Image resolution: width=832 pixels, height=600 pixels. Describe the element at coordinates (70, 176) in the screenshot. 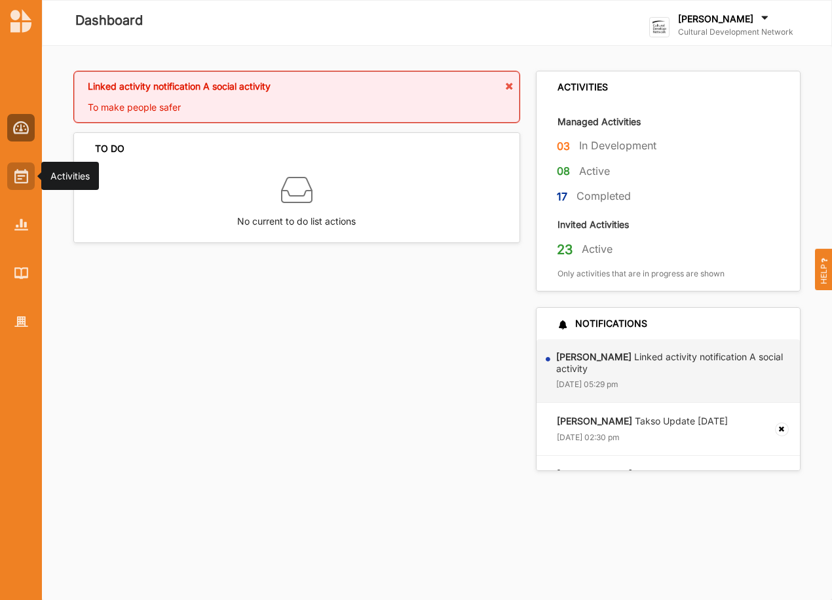

I see `div: Activities` at that location.